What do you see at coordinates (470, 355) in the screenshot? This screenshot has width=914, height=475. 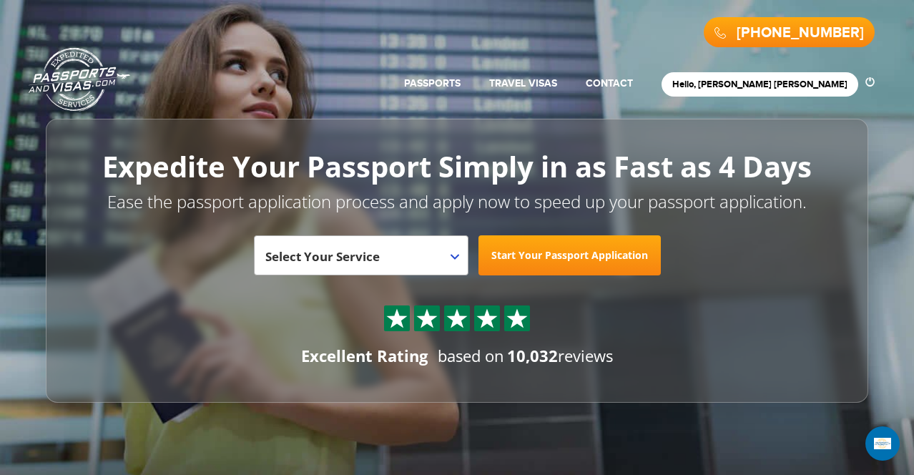 I see `span: based on` at bounding box center [470, 355].